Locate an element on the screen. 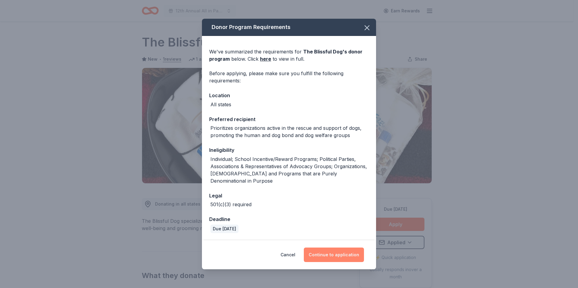  div: Deadline is located at coordinates (289, 219).